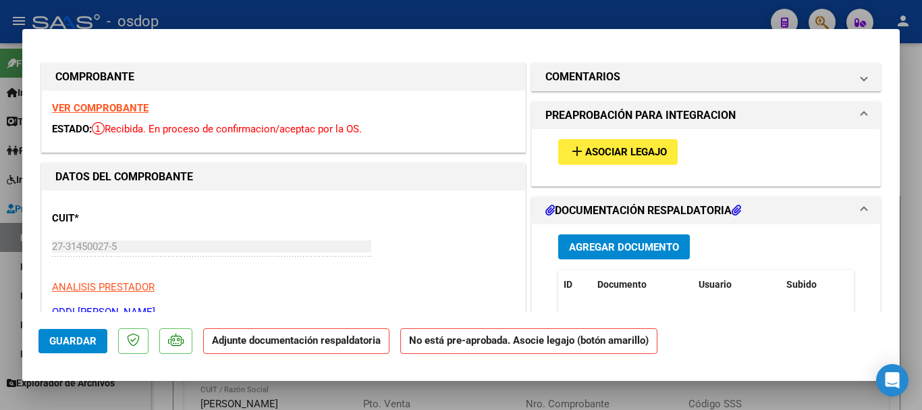 This screenshot has width=922, height=410. Describe the element at coordinates (100, 108) in the screenshot. I see `strong: VER COMPROBANTE` at that location.